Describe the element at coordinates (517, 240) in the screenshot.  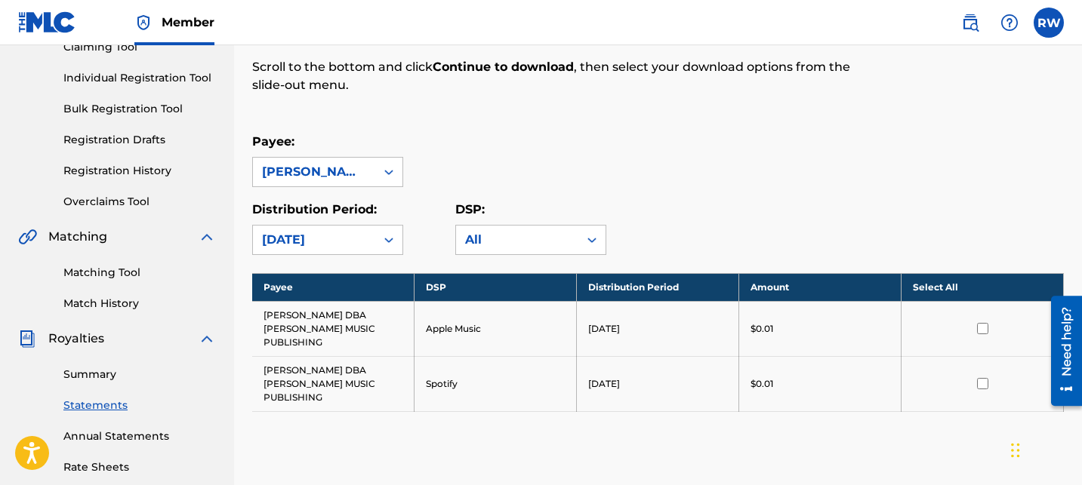
I see `div: All` at that location.